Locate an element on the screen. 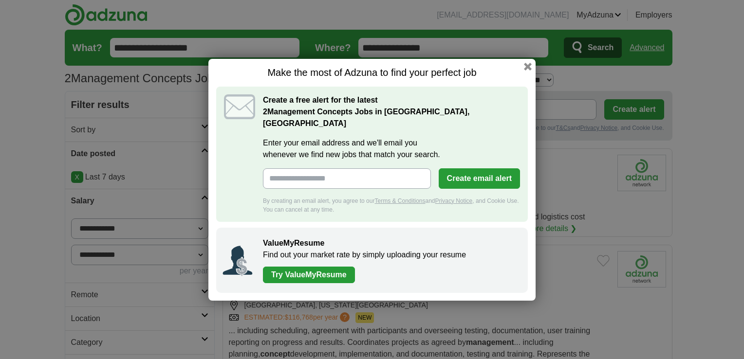  img: icon_email.svg is located at coordinates (240, 107).